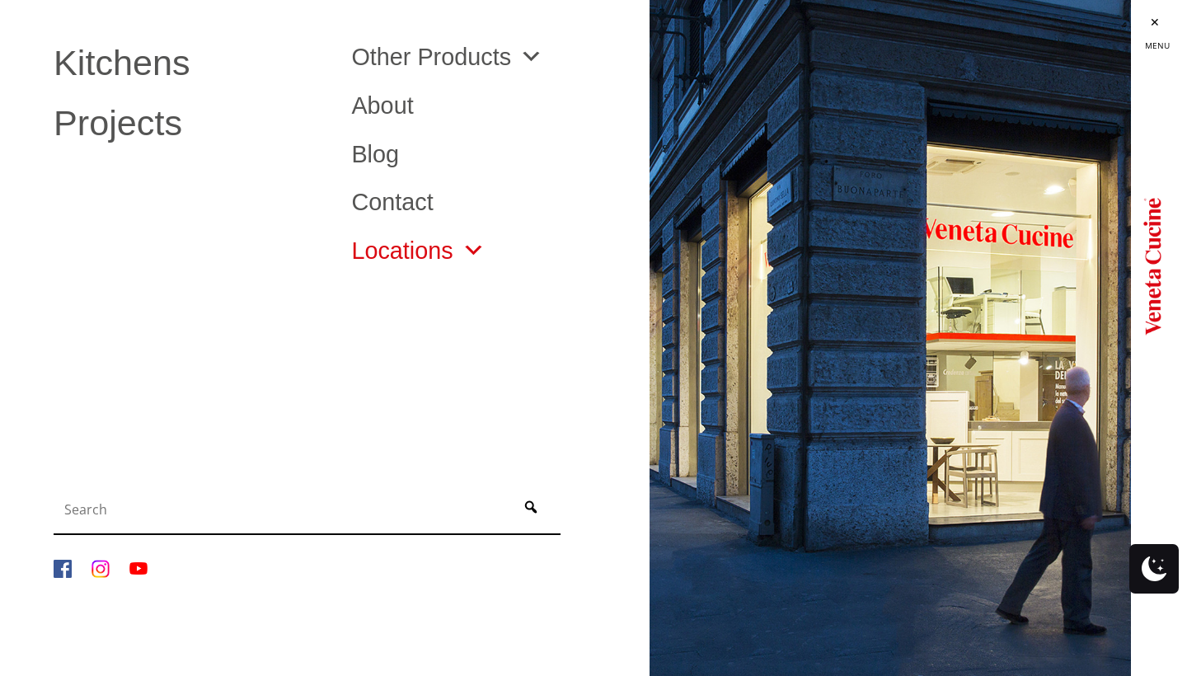  I want to click on img: Instagram, so click(101, 569).